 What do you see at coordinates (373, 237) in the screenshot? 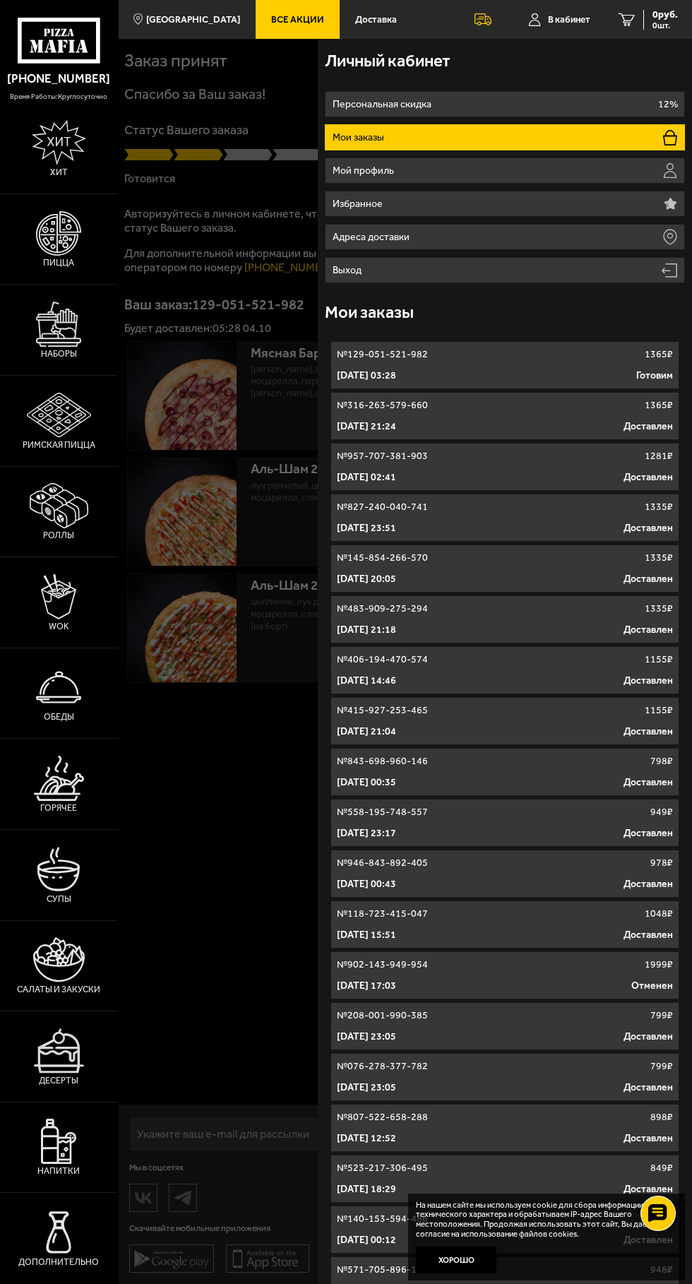
I see `p: Адреса доставки` at bounding box center [373, 237].